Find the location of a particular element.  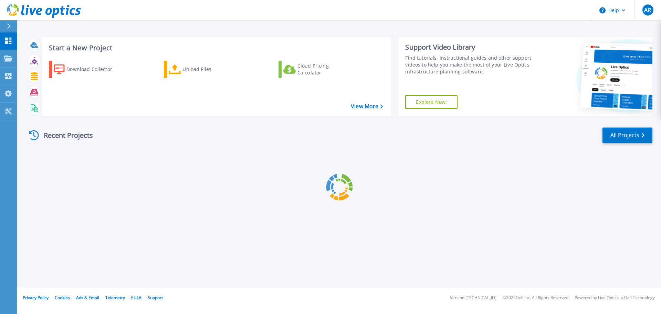

a: Upload Files is located at coordinates (202, 69).